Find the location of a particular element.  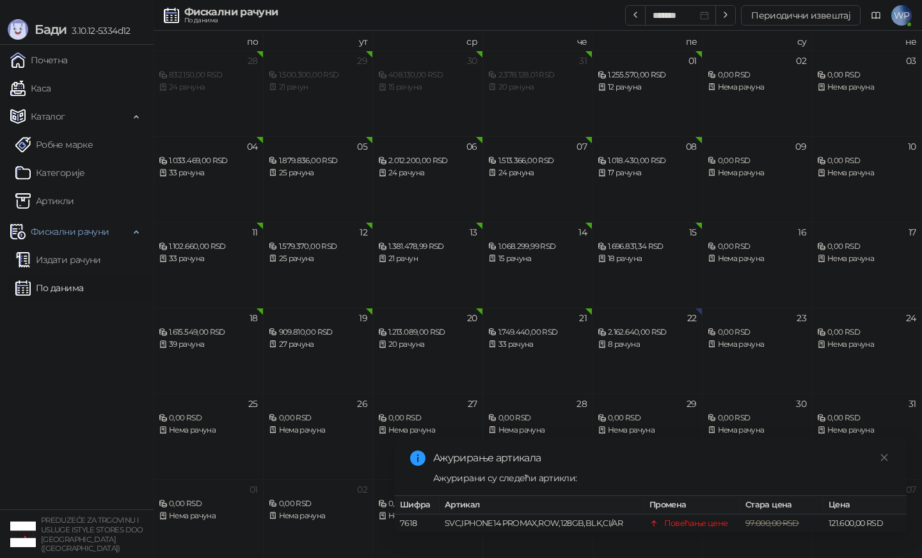

td: 2025-08-08 is located at coordinates (648, 179).